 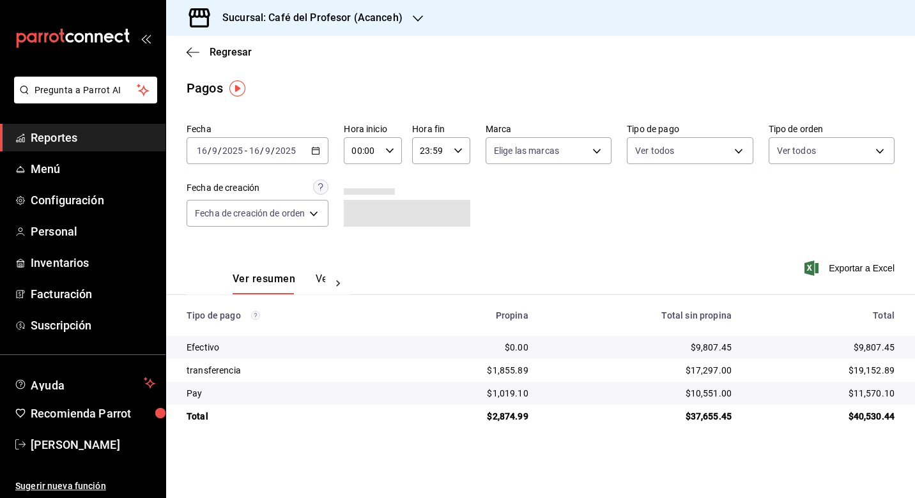 What do you see at coordinates (307, 18) in the screenshot?
I see `h3: Sucursal: Café del Profesor (Acanceh)` at bounding box center [307, 18].